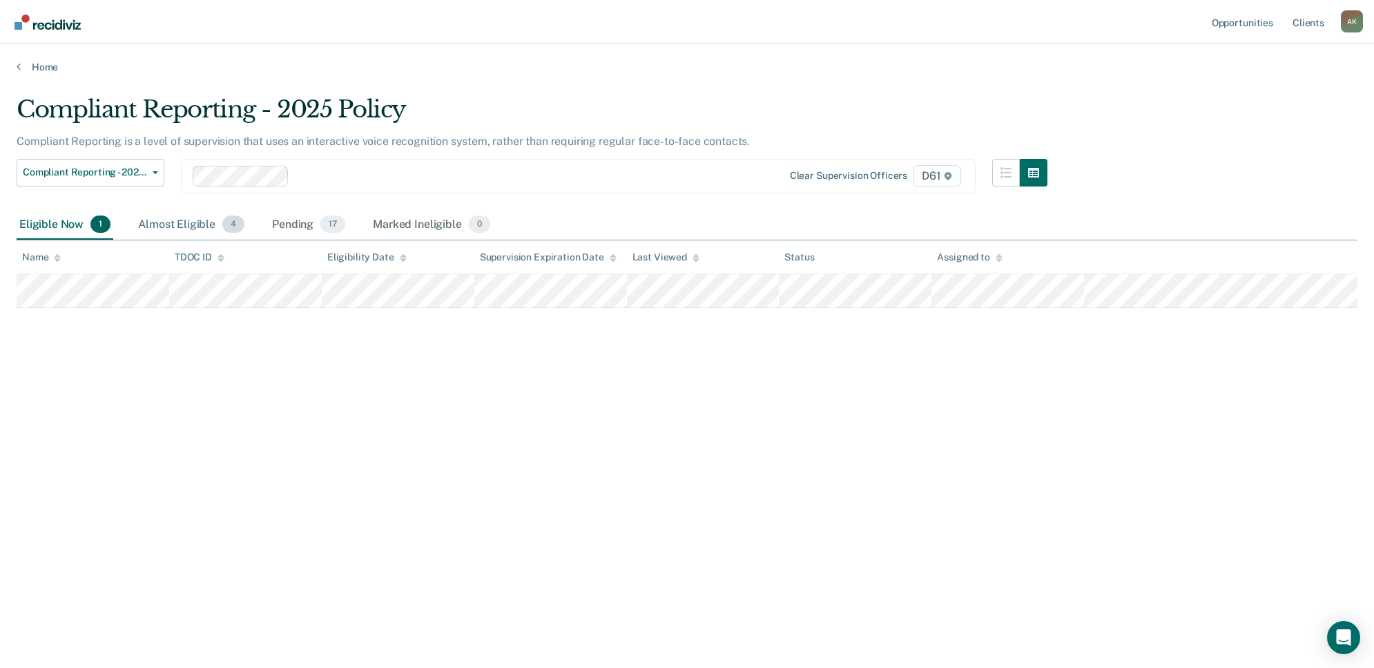 Image resolution: width=1374 pixels, height=668 pixels. Describe the element at coordinates (41, 257) in the screenshot. I see `div: Name` at that location.